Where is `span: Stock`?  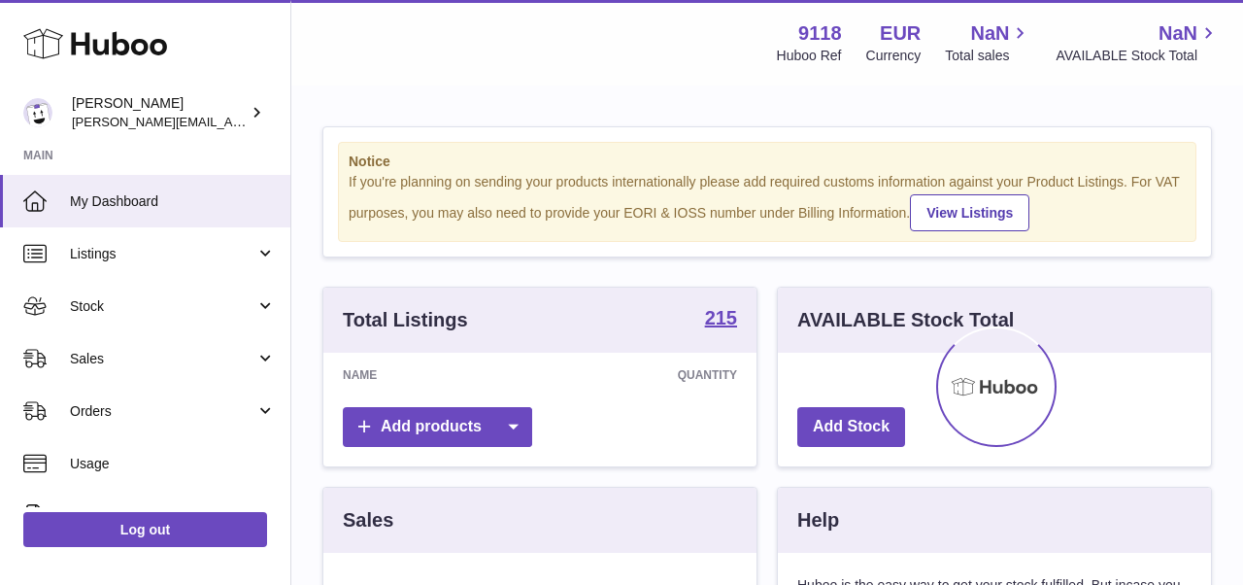
span: Stock is located at coordinates (162, 306).